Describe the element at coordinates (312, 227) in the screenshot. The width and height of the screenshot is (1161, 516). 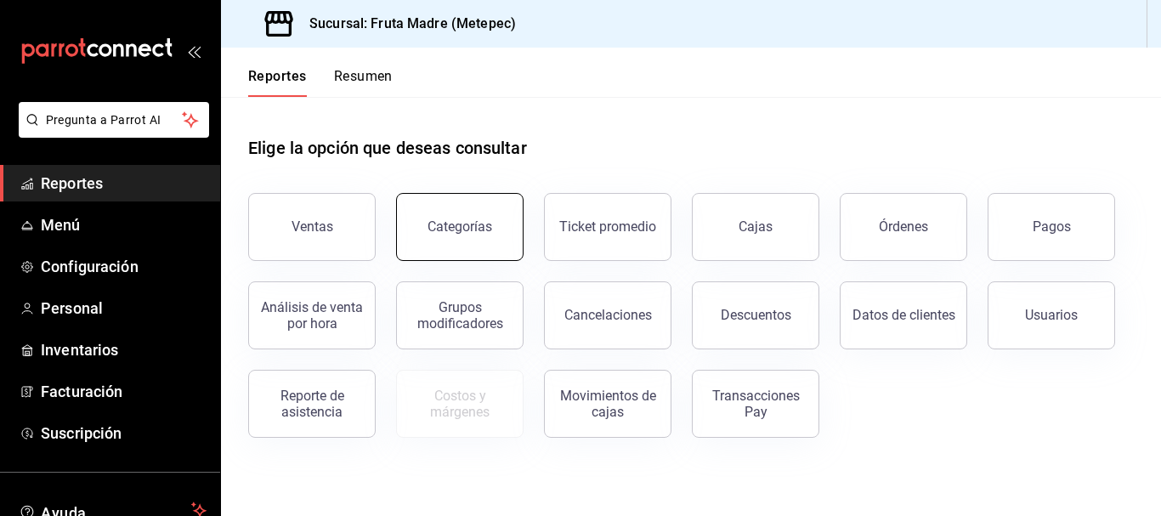
I see `button: Ventas` at that location.